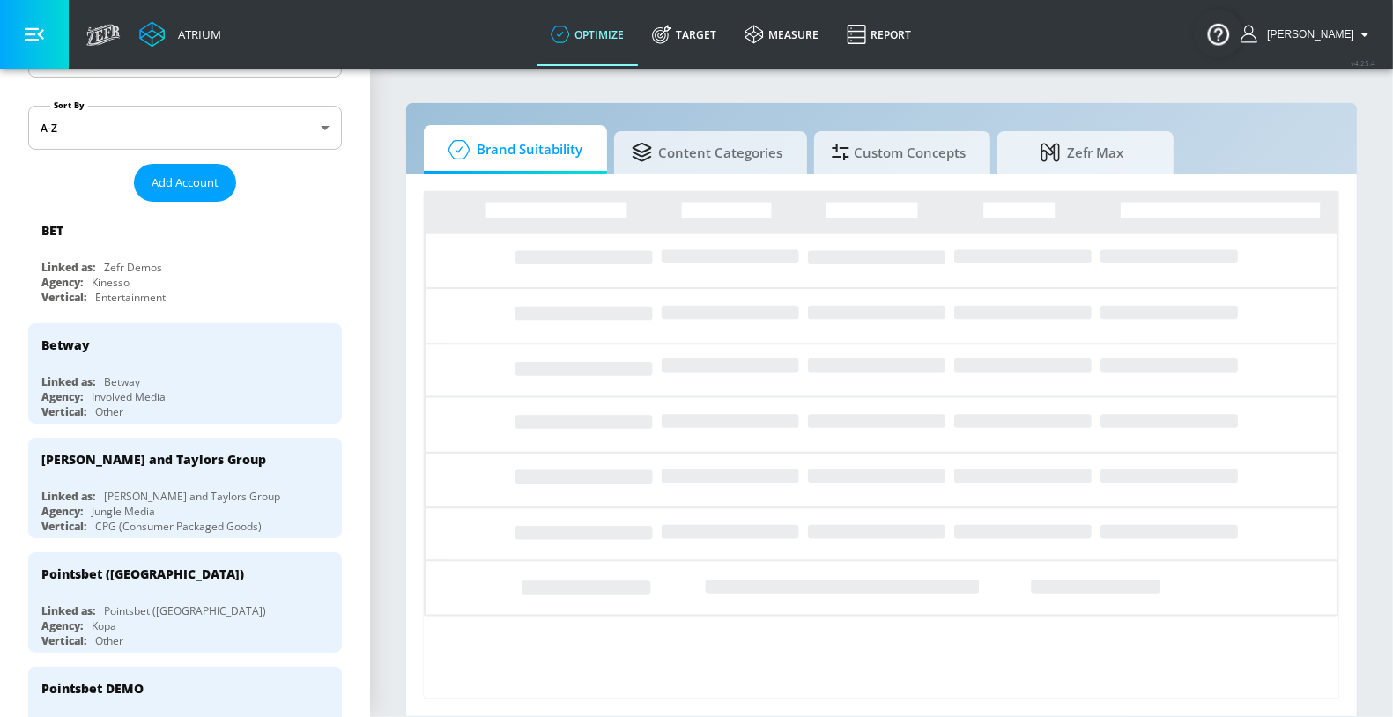 The height and width of the screenshot is (717, 1393). I want to click on div: Jungle Media, so click(123, 511).